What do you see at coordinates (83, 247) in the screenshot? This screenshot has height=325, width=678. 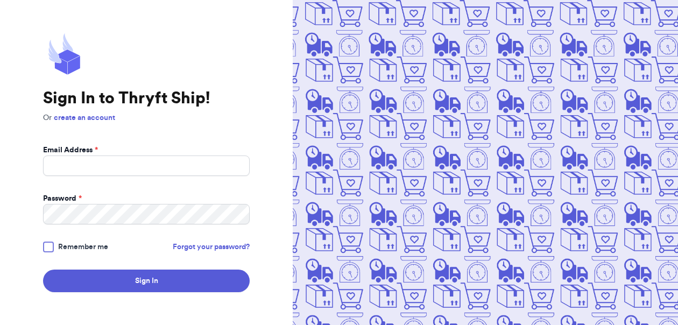 I see `span: Remember me` at bounding box center [83, 247].